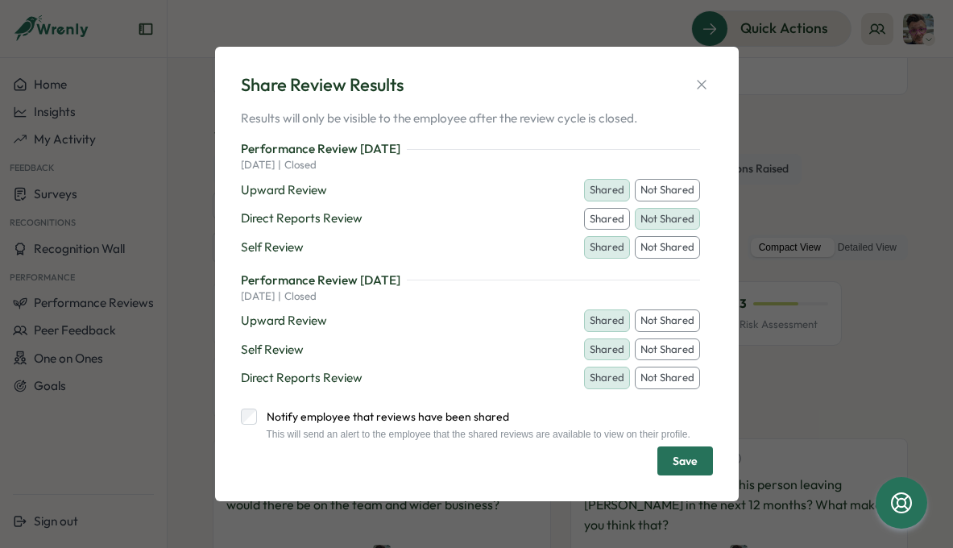 The image size is (953, 548). Describe the element at coordinates (474, 434) in the screenshot. I see `div: This will send an alert to the employee that the shared reviews are available to view on their pr...` at that location.